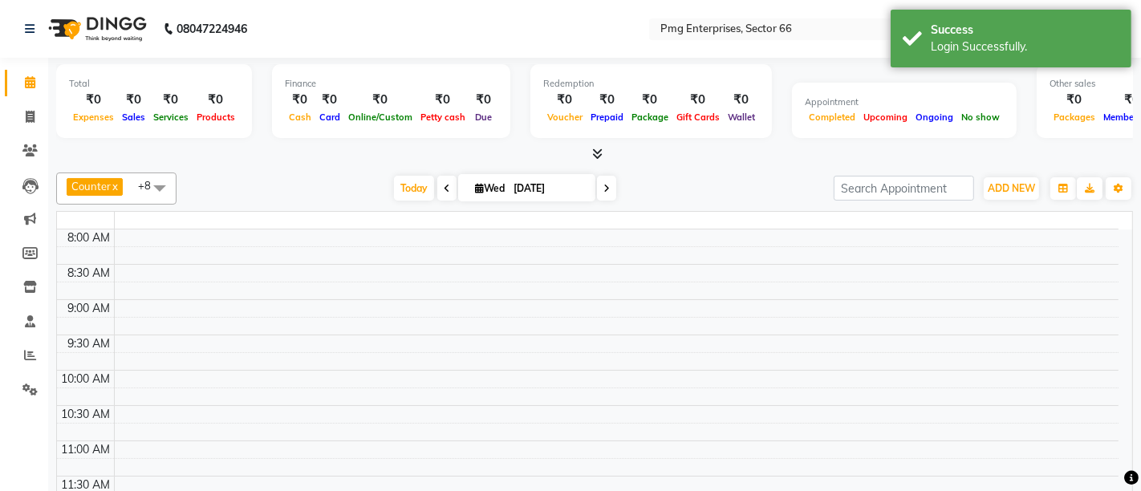 The image size is (1141, 491). What do you see at coordinates (832, 117) in the screenshot?
I see `span: Completed` at bounding box center [832, 117].